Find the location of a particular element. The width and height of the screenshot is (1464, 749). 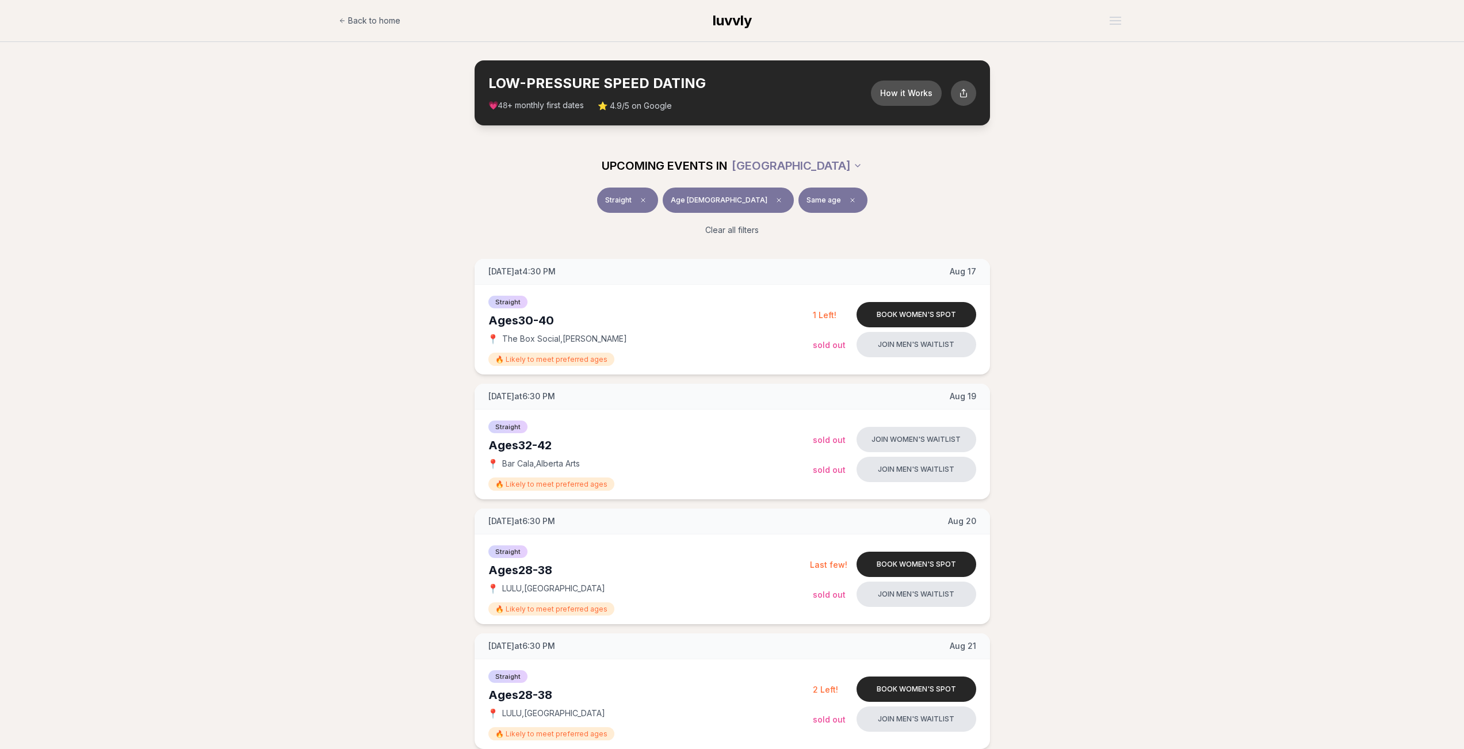

div: Ages 32-42 is located at coordinates (650, 445).